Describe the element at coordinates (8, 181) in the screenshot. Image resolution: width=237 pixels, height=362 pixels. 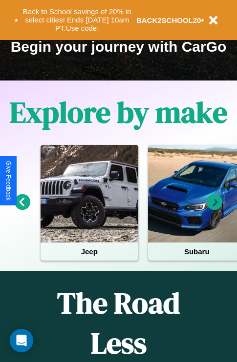
I see `div: Give Feedback` at that location.